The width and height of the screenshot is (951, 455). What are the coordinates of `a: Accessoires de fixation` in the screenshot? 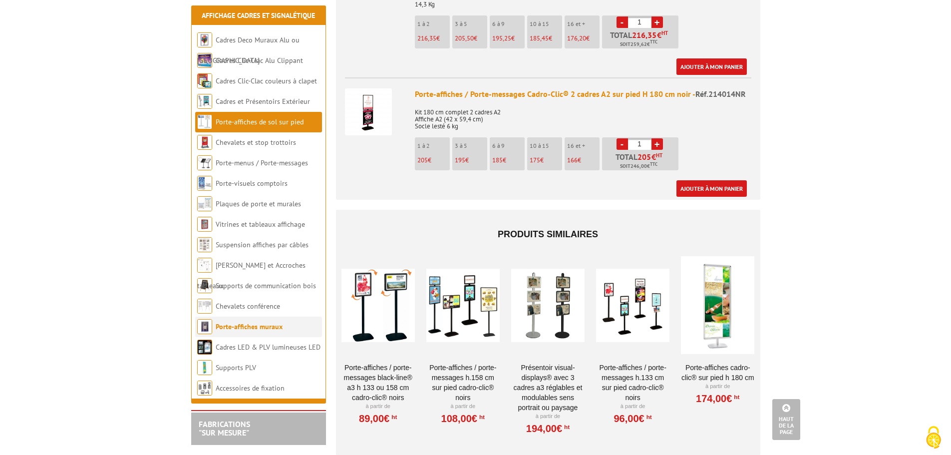 It's located at (250, 388).